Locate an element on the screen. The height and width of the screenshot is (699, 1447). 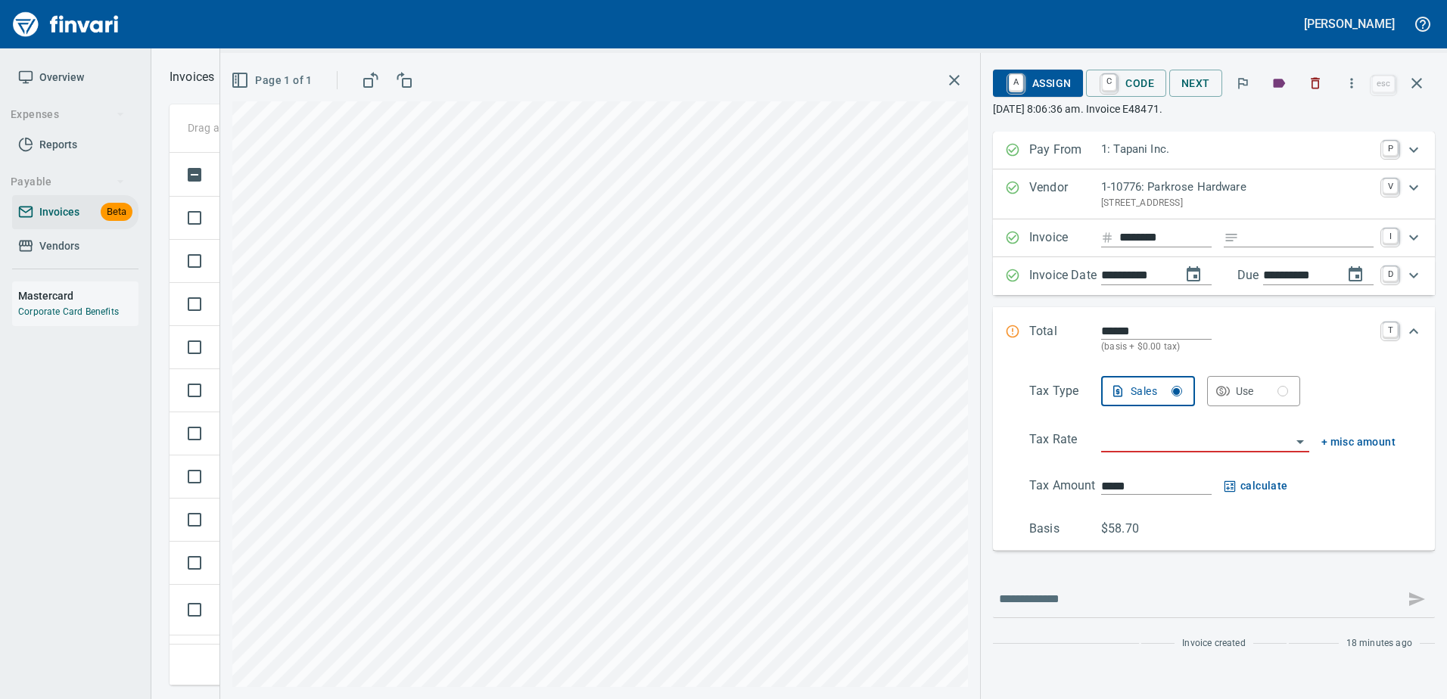
p: Basis is located at coordinates (1065, 529).